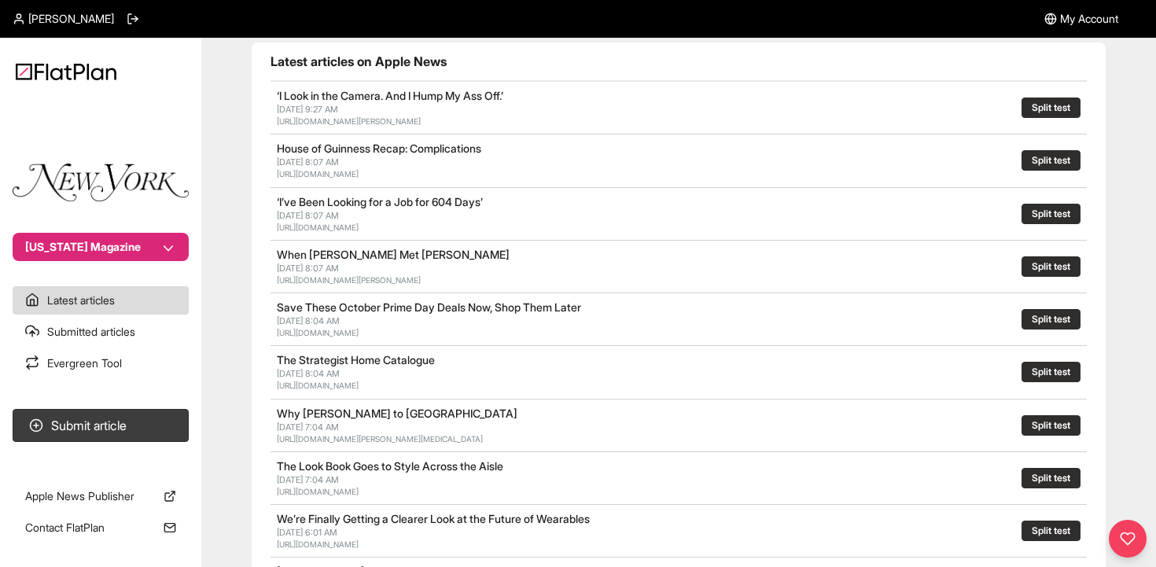 This screenshot has height=567, width=1156. Describe the element at coordinates (101, 363) in the screenshot. I see `a: Evergreen Tool` at that location.